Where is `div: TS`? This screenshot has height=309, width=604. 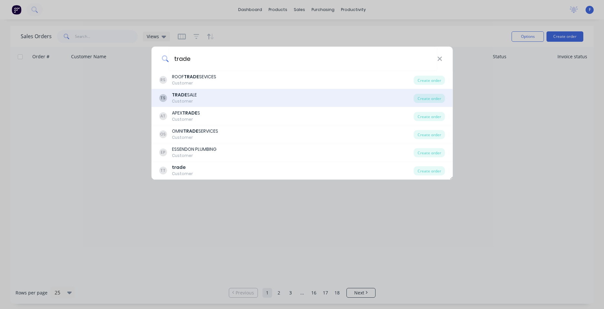 div: TS is located at coordinates (163, 98).